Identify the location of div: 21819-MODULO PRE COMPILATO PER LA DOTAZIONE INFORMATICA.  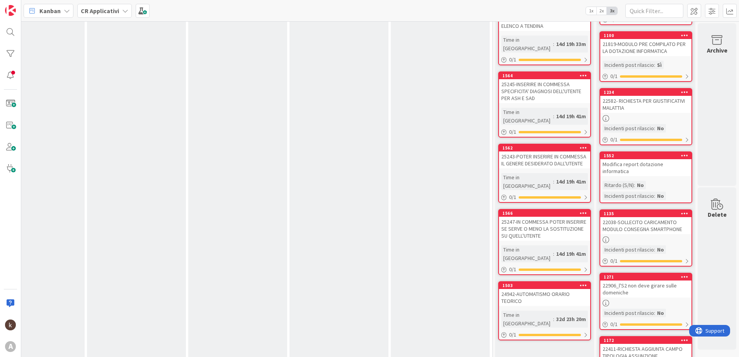
(646, 48).